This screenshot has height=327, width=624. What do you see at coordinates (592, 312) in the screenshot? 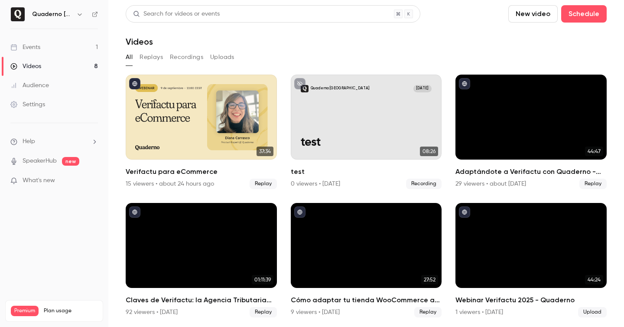
I see `span: Upload` at bounding box center [592, 312].